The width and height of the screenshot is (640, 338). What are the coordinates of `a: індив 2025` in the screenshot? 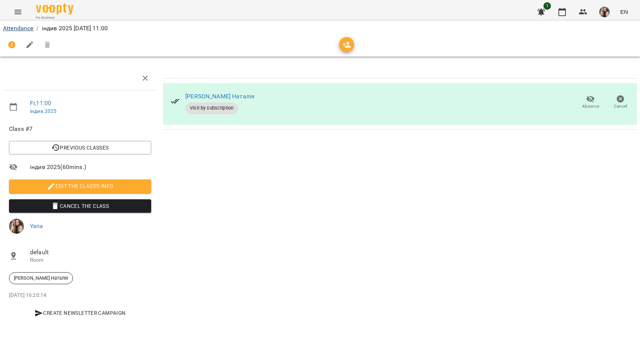 It's located at (43, 111).